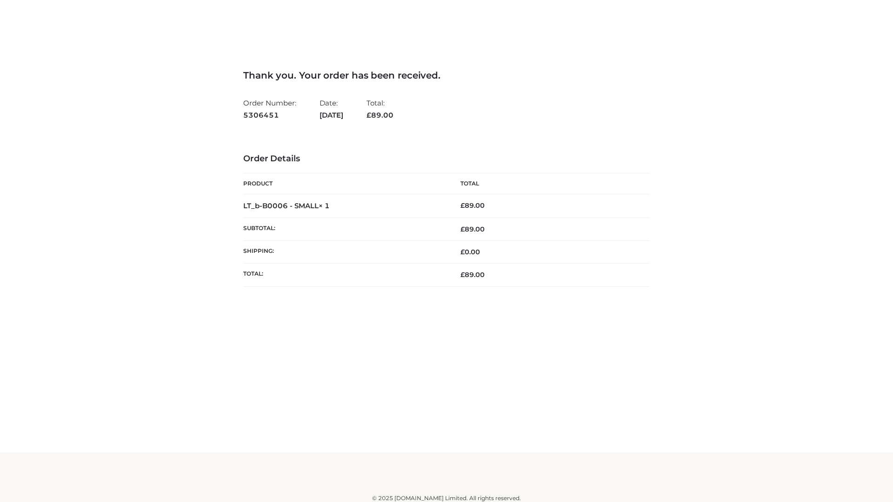 Image resolution: width=893 pixels, height=502 pixels. Describe the element at coordinates (446, 75) in the screenshot. I see `h3: Thank you. Your order has been received.` at that location.